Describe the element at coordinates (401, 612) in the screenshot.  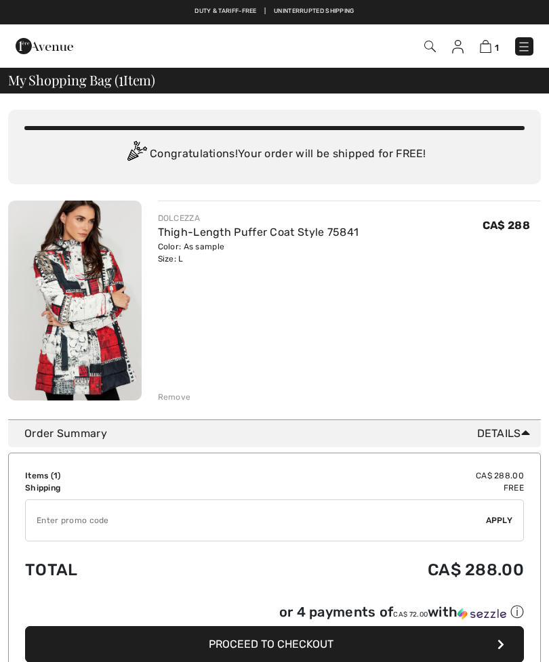
I see `div: or 4 payments of with` at that location.